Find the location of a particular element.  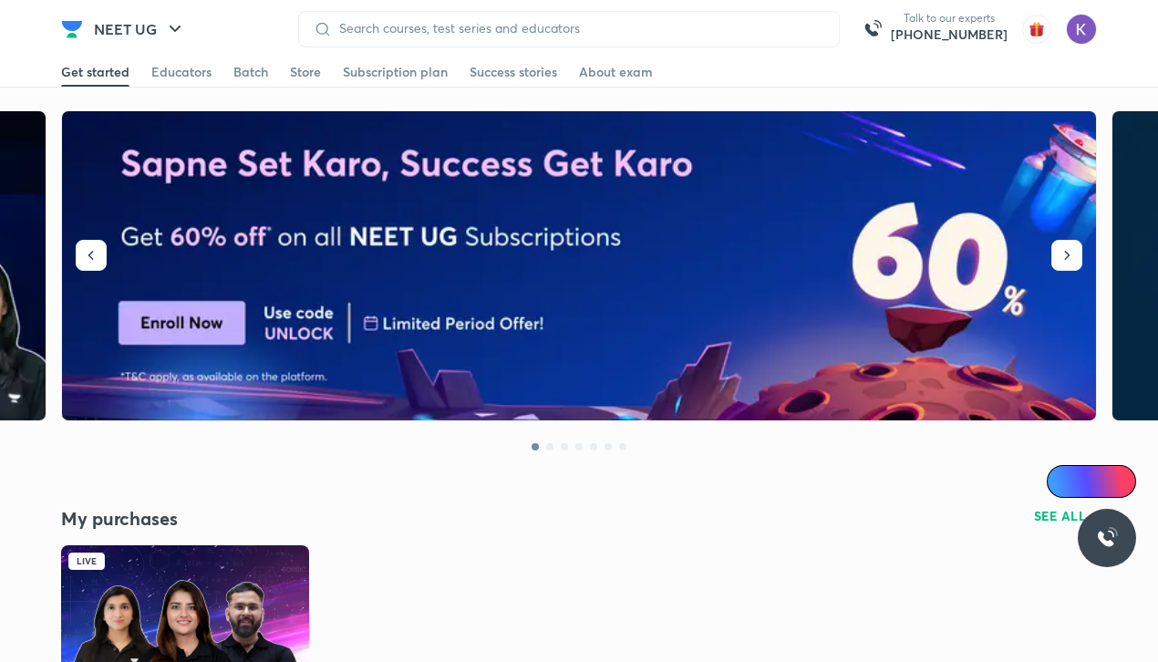

a: Company Logo is located at coordinates (72, 29).